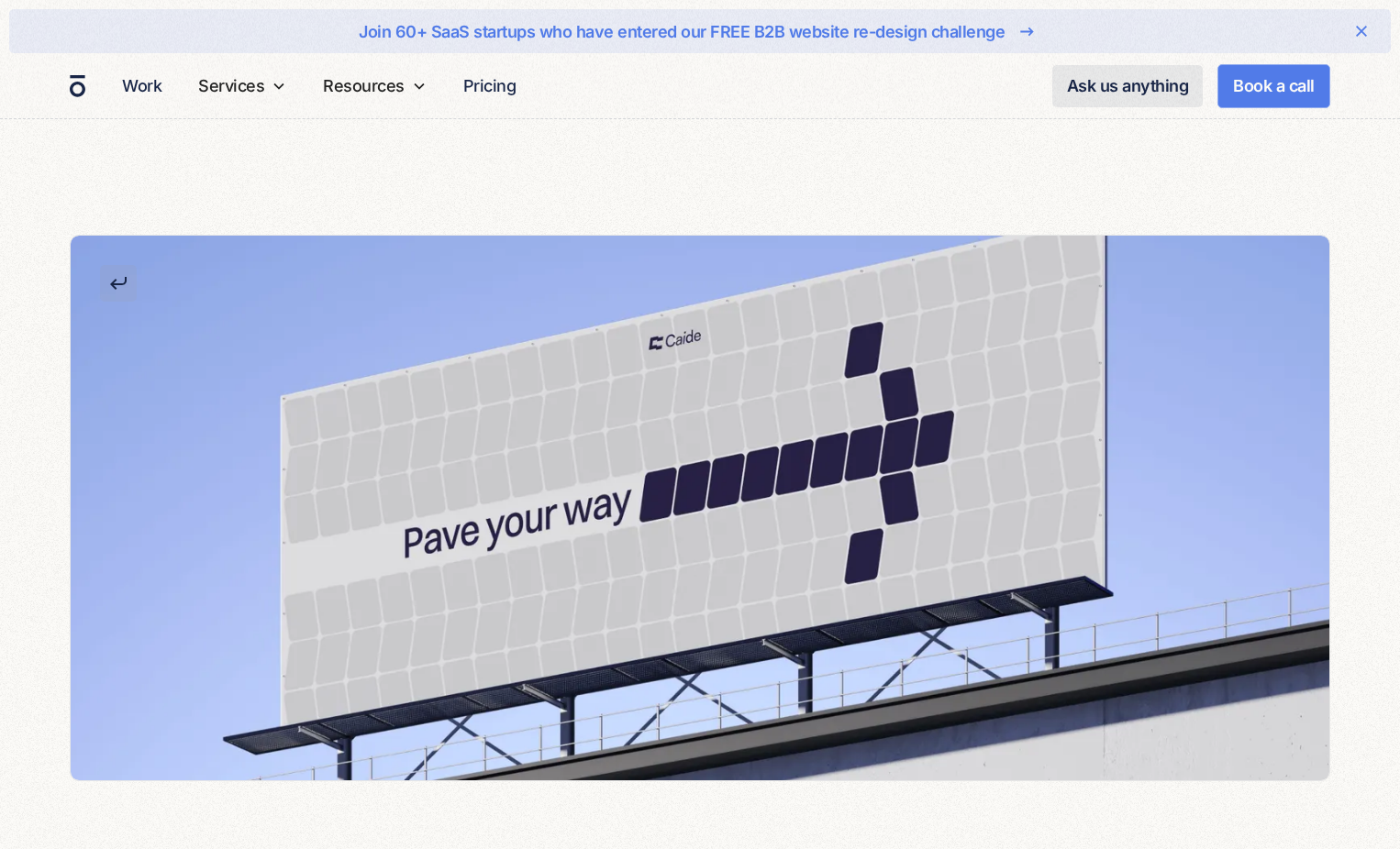 This screenshot has height=849, width=1400. What do you see at coordinates (700, 31) in the screenshot?
I see `a: Join 60+ SaaS startups who have entered our FREE B2B website re-design challenge` at bounding box center [700, 31].